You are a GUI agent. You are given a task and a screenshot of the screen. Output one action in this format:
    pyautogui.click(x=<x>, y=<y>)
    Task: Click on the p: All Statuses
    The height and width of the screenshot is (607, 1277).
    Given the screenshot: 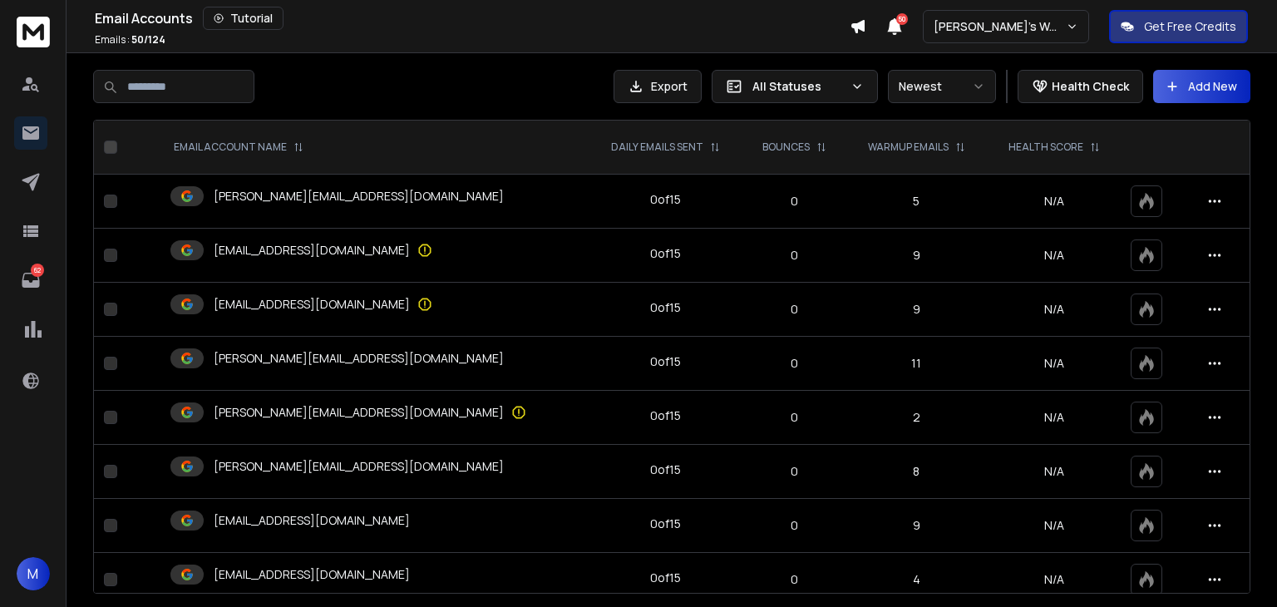 What is the action you would take?
    pyautogui.click(x=798, y=86)
    